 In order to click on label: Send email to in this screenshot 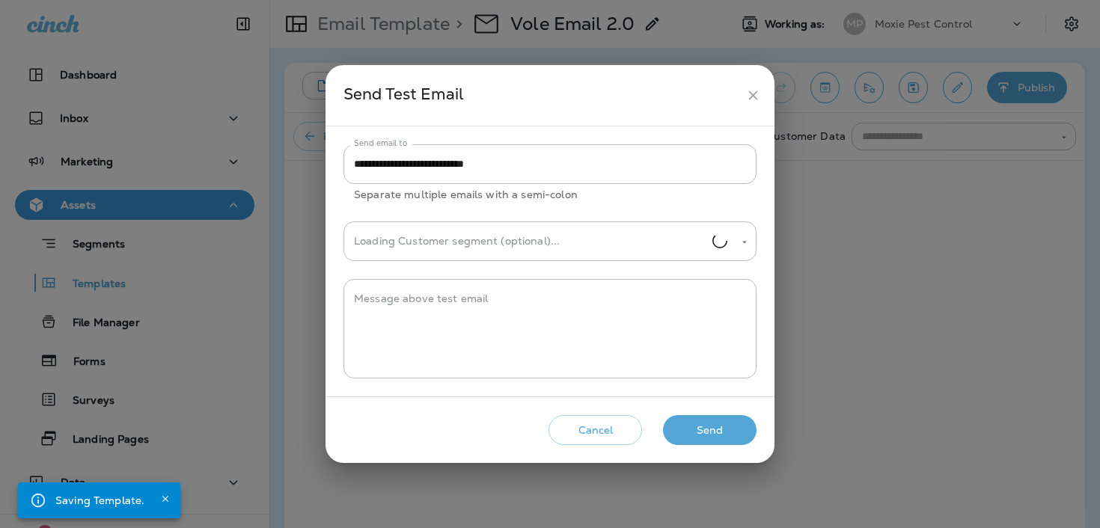, I will do `click(380, 143)`.